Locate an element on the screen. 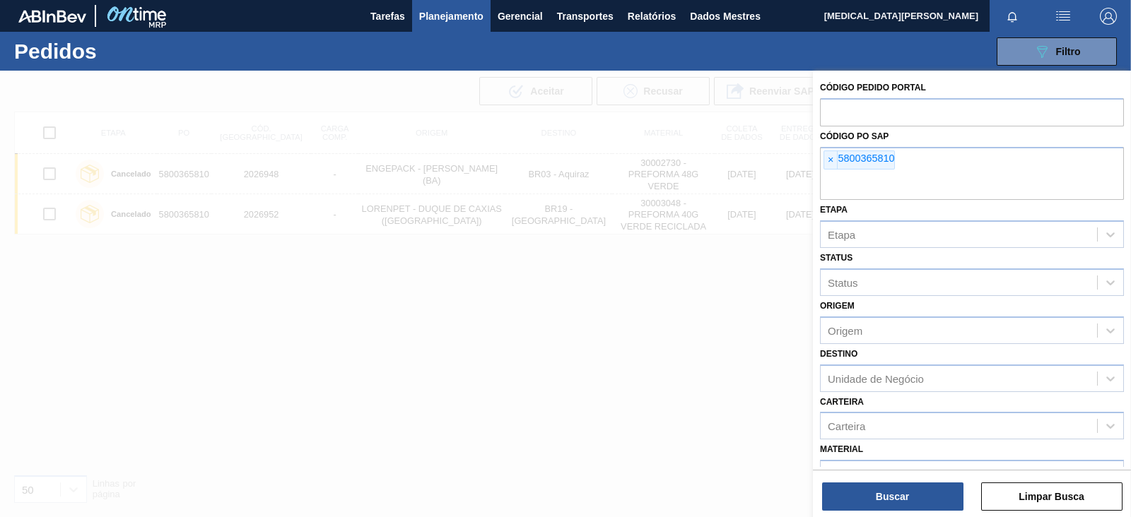  font: 5800365810 is located at coordinates (866, 158).